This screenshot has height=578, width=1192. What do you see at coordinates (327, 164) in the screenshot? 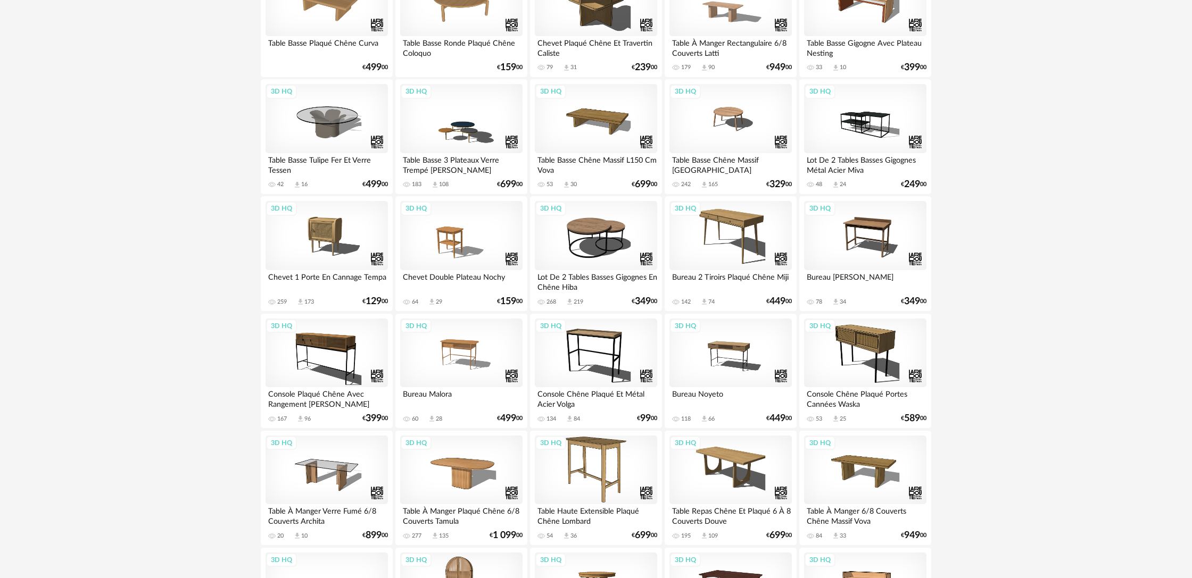
I see `div: Table Basse Tulipe Fer Et Verre Tessen` at bounding box center [327, 164].